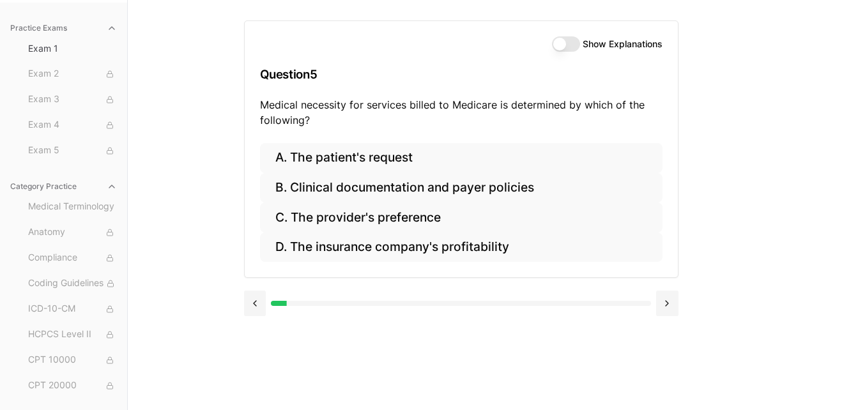 The image size is (858, 410). I want to click on span: Coding Guidelines, so click(72, 284).